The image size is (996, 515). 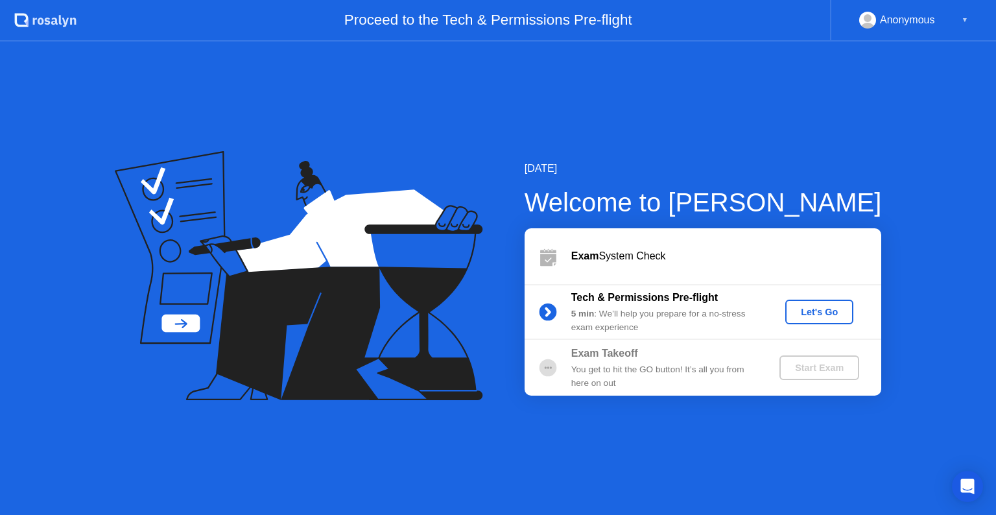 I want to click on div: : We’ll help you prepare for a no-stress exam experience, so click(x=665, y=320).